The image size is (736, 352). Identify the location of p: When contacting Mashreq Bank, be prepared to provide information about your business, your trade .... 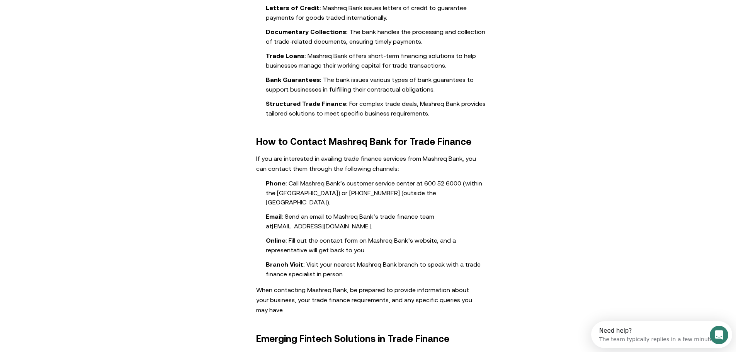
(368, 300).